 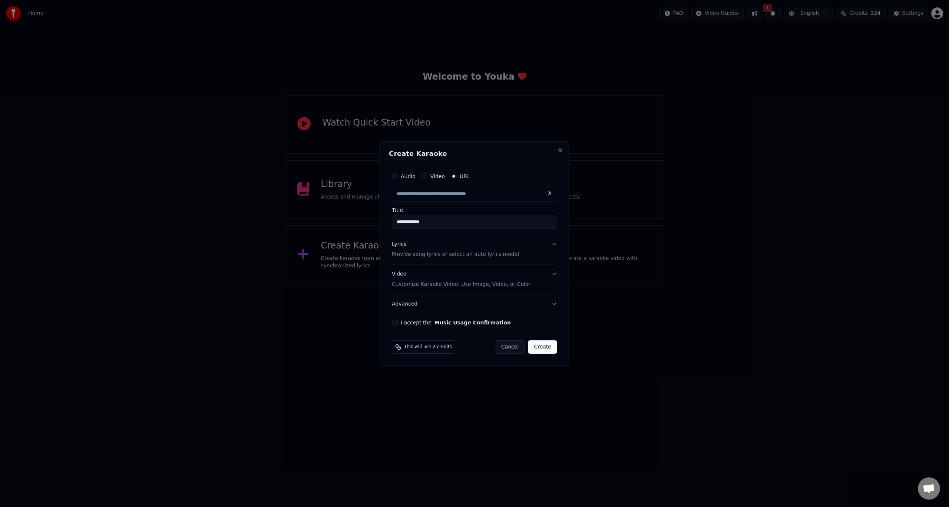 I want to click on span: This will use 2 credits, so click(x=428, y=347).